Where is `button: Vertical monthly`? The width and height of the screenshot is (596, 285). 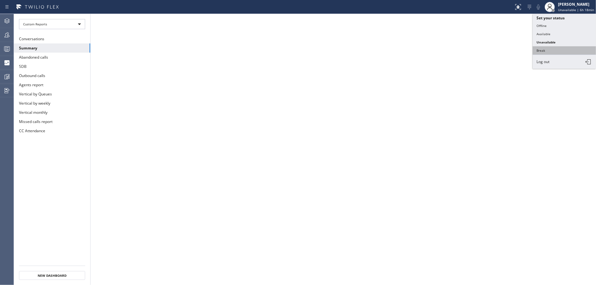 button: Vertical monthly is located at coordinates (52, 112).